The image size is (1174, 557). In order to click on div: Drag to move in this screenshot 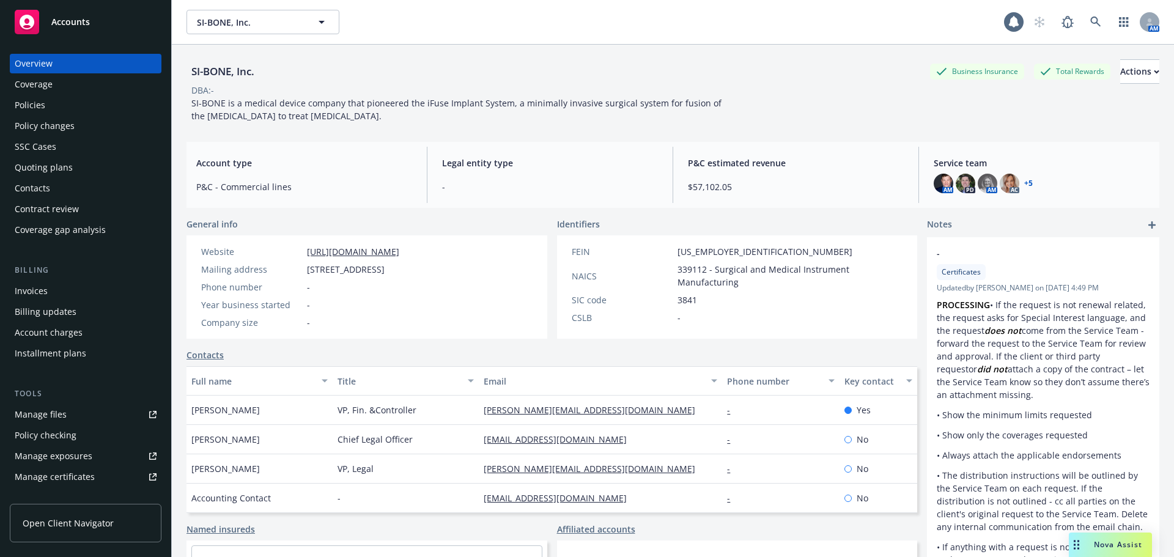, I will do `click(1077, 545)`.